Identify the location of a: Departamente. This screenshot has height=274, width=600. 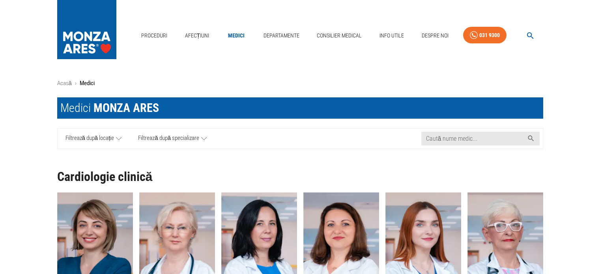
(281, 36).